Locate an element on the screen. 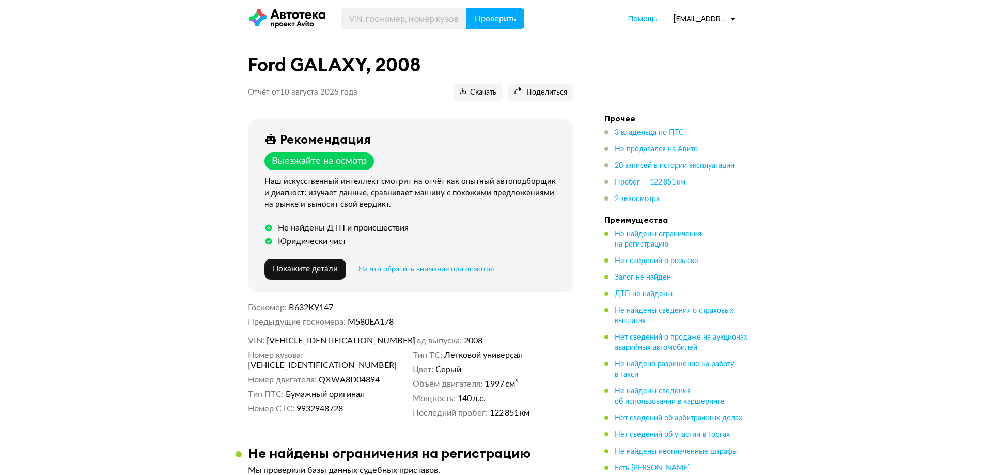  dt: Цвет is located at coordinates (423, 369).